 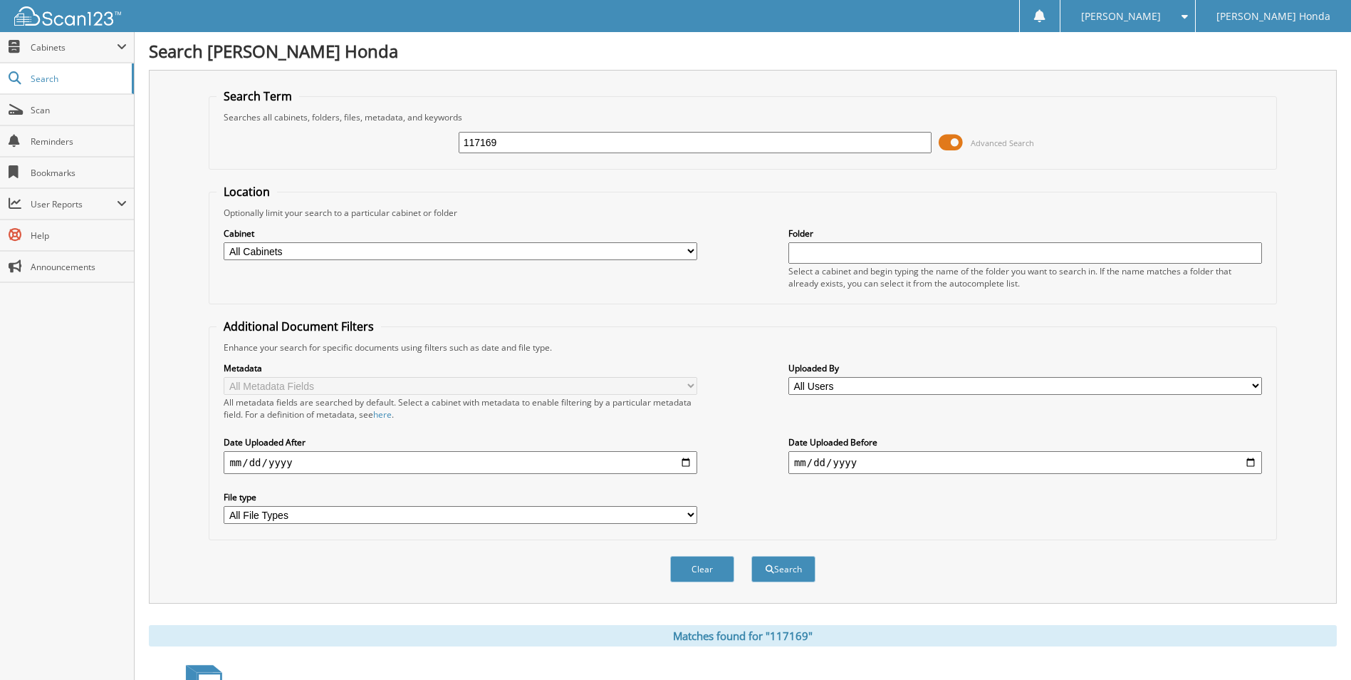 What do you see at coordinates (246, 192) in the screenshot?
I see `legend: Location` at bounding box center [246, 192].